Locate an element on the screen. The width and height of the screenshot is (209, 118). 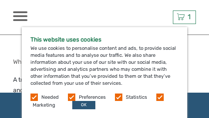
div: We use cookies to personalise content and ads, to provide social media features and to analyse ou... is located at coordinates (104, 72).